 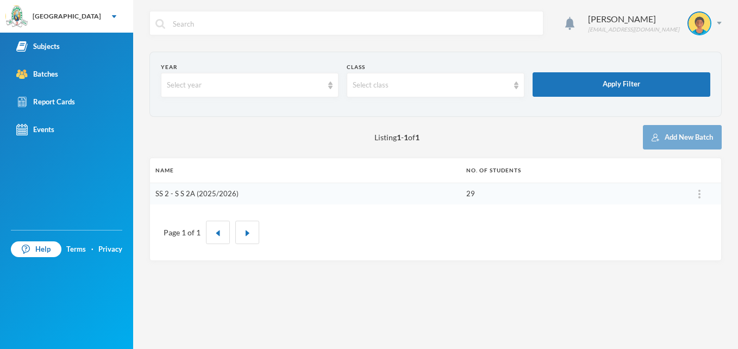 I want to click on a: SS 2 - S S 2A (2025/2026), so click(x=197, y=194).